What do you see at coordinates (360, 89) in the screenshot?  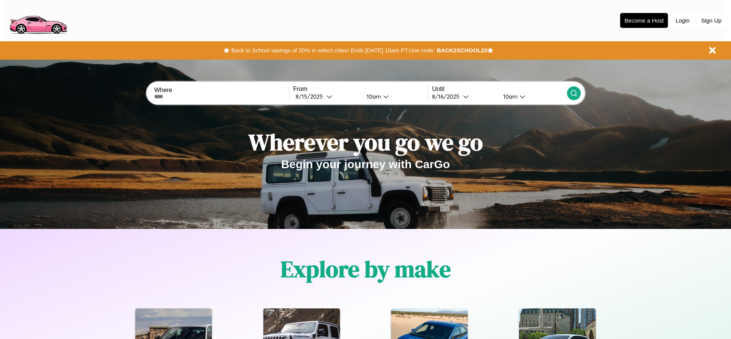 I see `label: From` at bounding box center [360, 89].